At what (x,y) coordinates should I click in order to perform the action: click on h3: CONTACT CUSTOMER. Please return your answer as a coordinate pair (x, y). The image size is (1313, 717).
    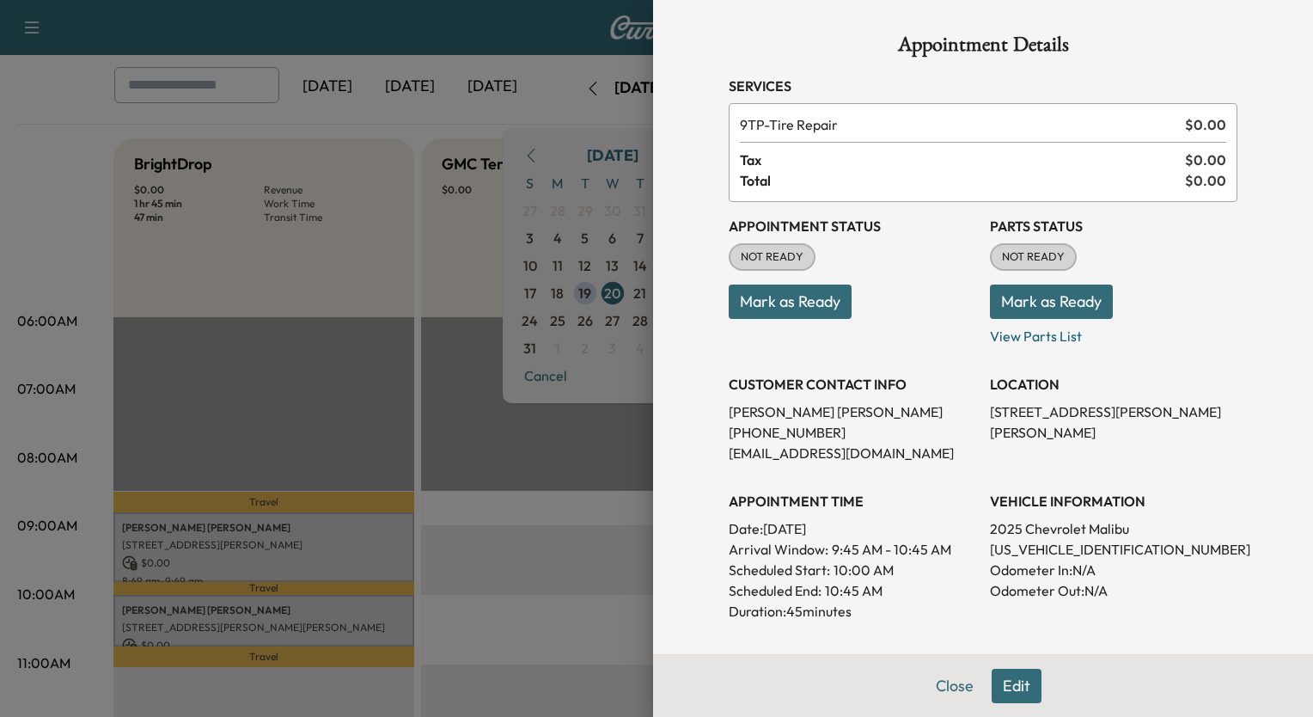
    Looking at the image, I should click on (1113, 659).